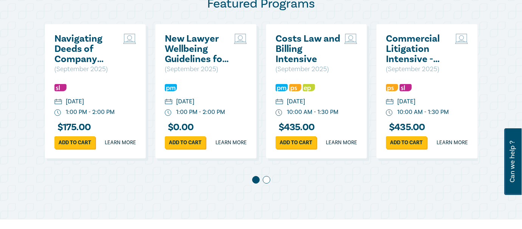 The image size is (522, 229). What do you see at coordinates (419, 49) in the screenshot?
I see `a: Commercial Litigation Intensive - Skills and Strategies for Success in Commercial Disputes` at bounding box center [419, 49].